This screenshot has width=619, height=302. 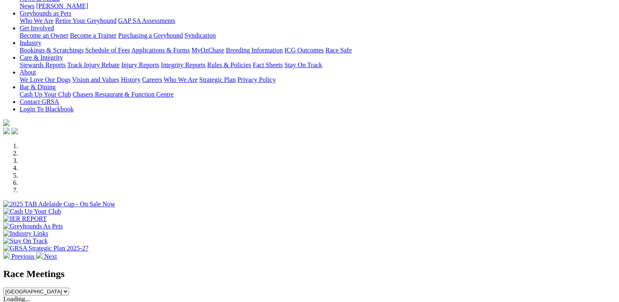 What do you see at coordinates (39, 101) in the screenshot?
I see `a: Contact GRSA` at bounding box center [39, 101].